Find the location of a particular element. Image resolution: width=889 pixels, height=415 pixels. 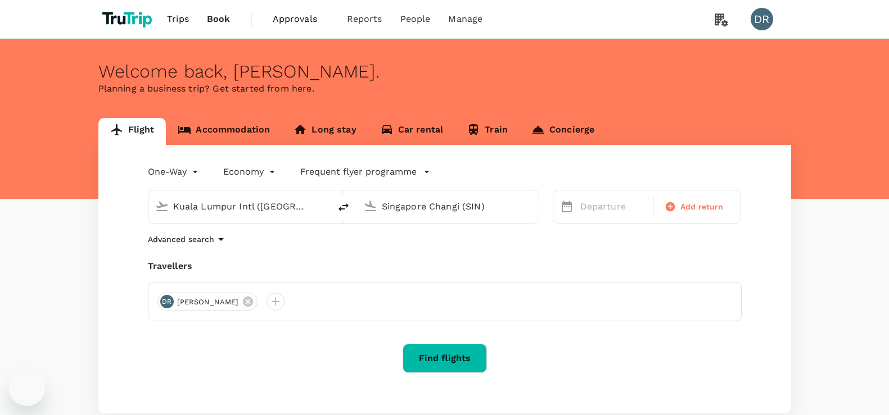

span: Manage is located at coordinates (465, 19).